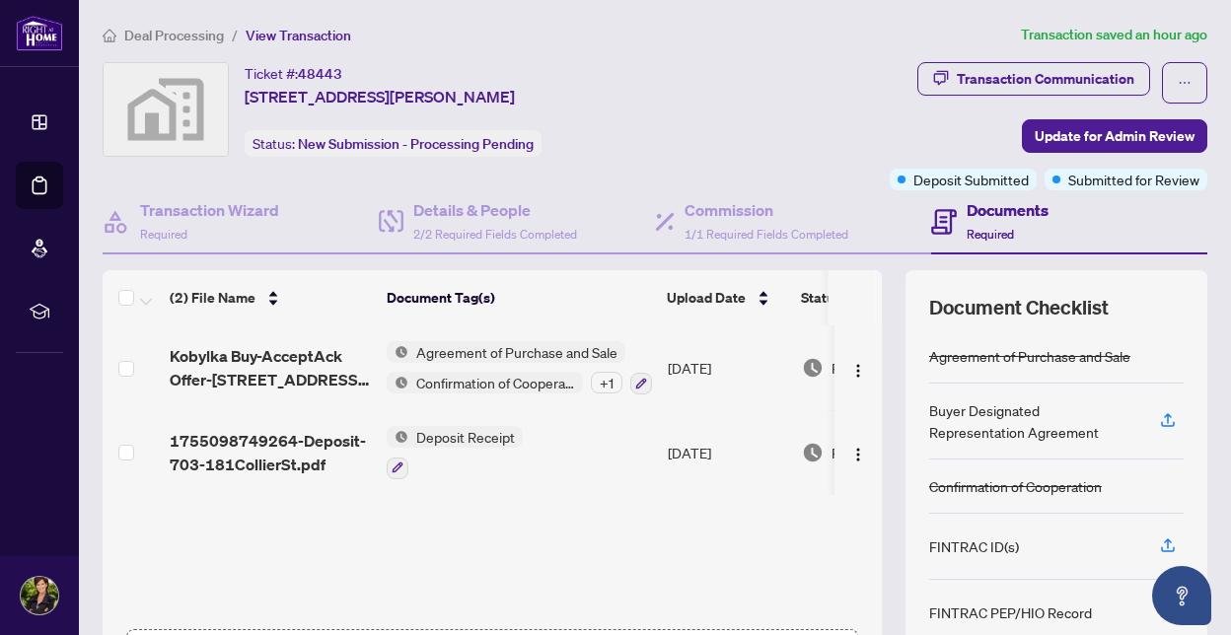 The height and width of the screenshot is (635, 1231). I want to click on button: Open asap, so click(1182, 596).